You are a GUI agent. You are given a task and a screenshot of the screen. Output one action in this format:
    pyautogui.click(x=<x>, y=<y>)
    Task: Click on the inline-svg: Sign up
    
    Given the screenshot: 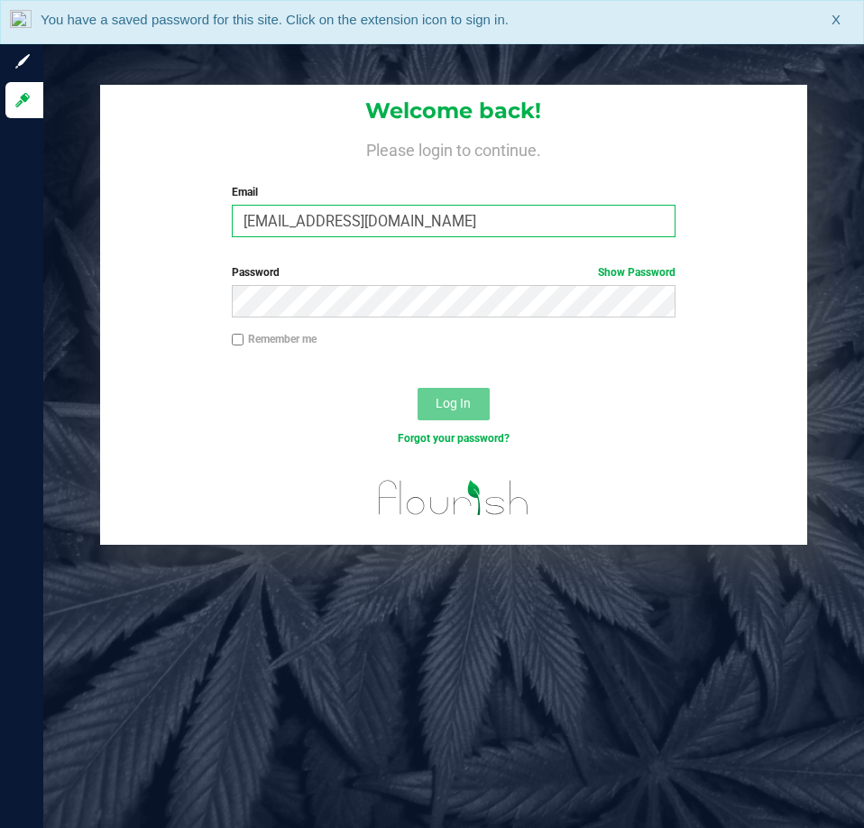 What is the action you would take?
    pyautogui.click(x=23, y=61)
    